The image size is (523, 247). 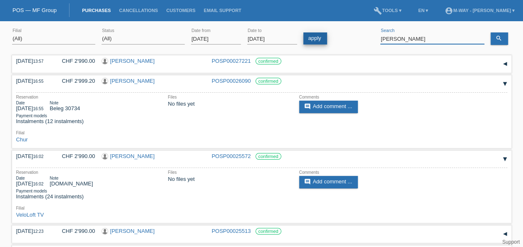 What do you see at coordinates (423, 10) in the screenshot?
I see `a: EN ▾` at bounding box center [423, 10].